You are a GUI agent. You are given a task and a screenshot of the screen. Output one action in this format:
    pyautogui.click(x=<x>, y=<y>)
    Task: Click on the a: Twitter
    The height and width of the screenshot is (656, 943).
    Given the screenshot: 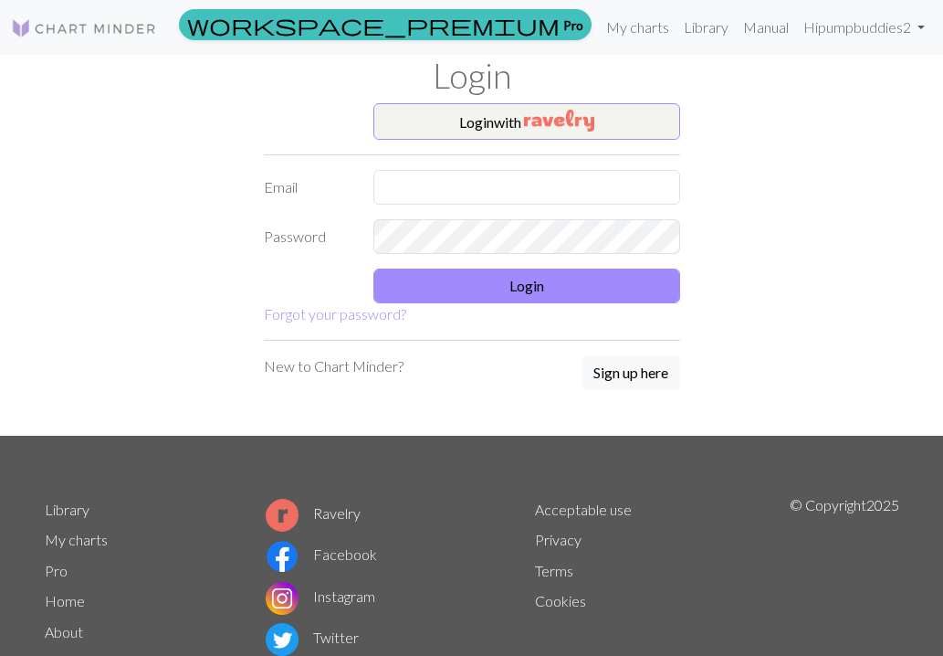 What is the action you would take?
    pyautogui.click(x=312, y=637)
    